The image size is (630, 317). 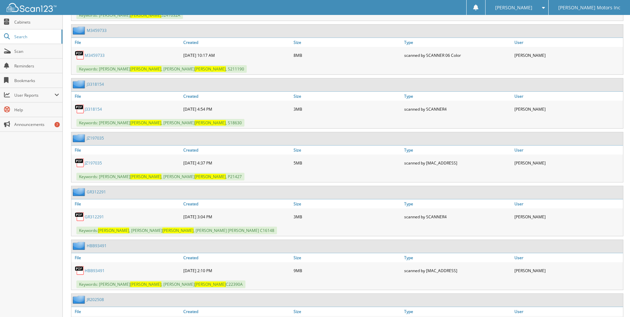 I want to click on span: Bookmarks, so click(x=37, y=80).